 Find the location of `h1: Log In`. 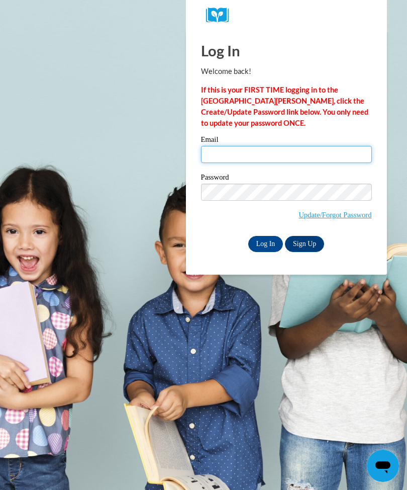

h1: Log In is located at coordinates (287, 50).